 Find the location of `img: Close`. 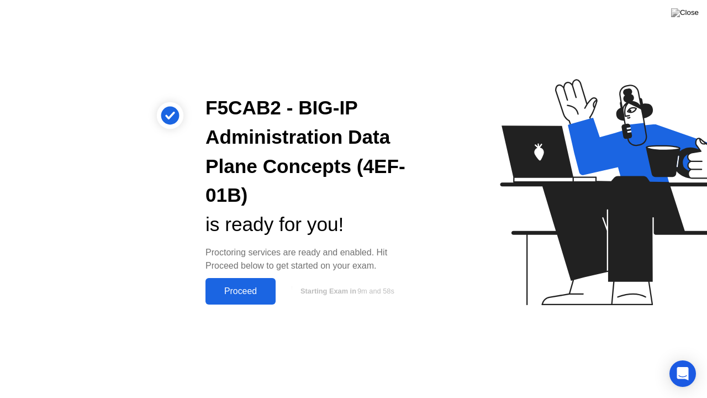

img: Close is located at coordinates (685, 13).